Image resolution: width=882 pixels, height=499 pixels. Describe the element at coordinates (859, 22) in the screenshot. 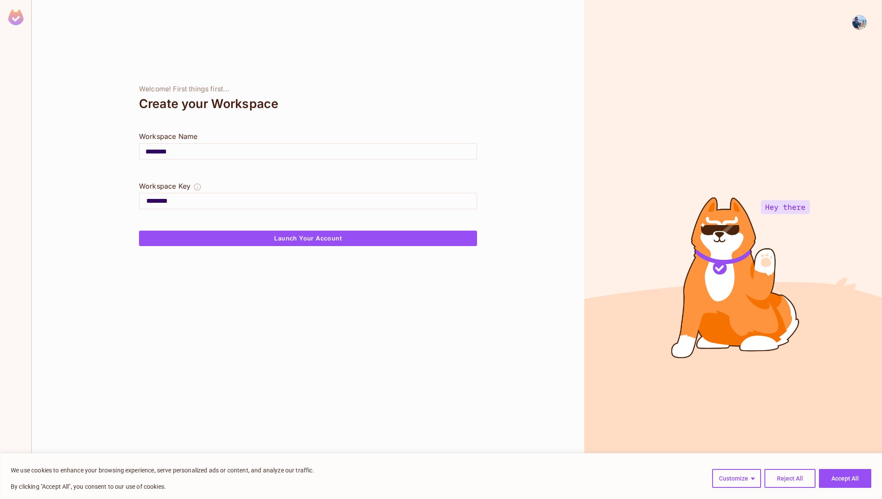

I see `img: luis neves` at that location.